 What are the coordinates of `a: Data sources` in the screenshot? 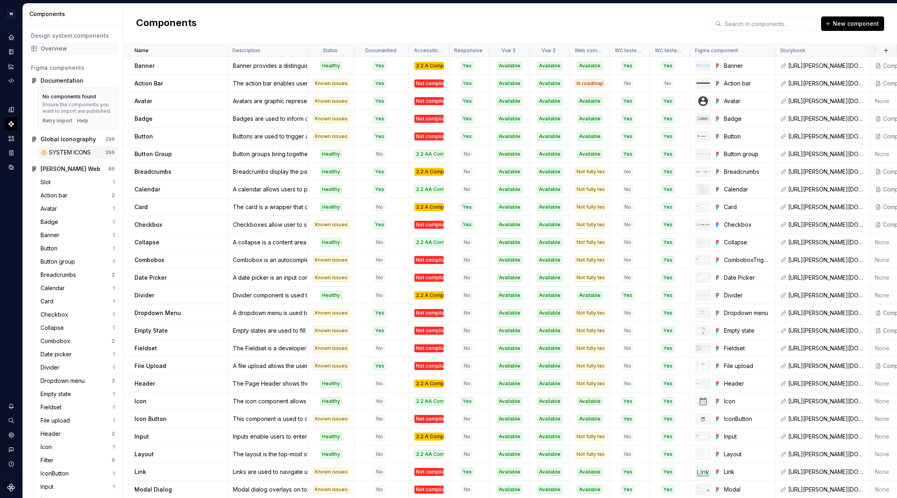 It's located at (11, 167).